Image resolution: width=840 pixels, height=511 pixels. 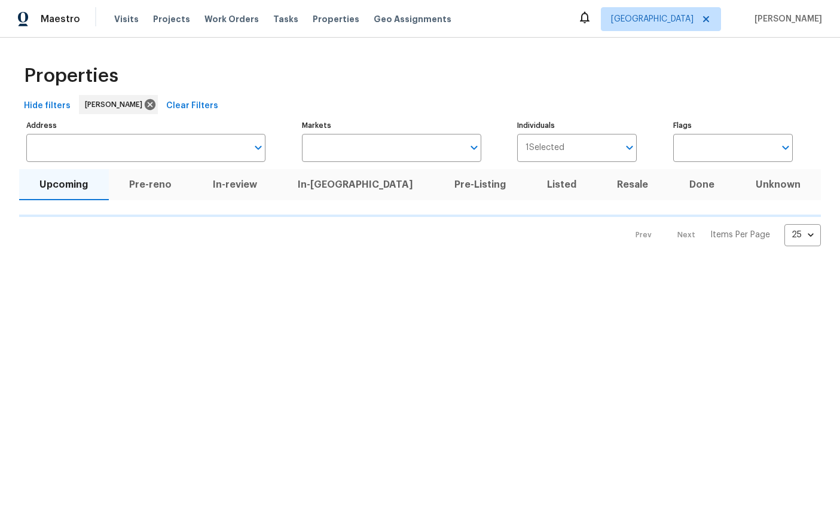 I want to click on span: Pre-Listing, so click(x=480, y=185).